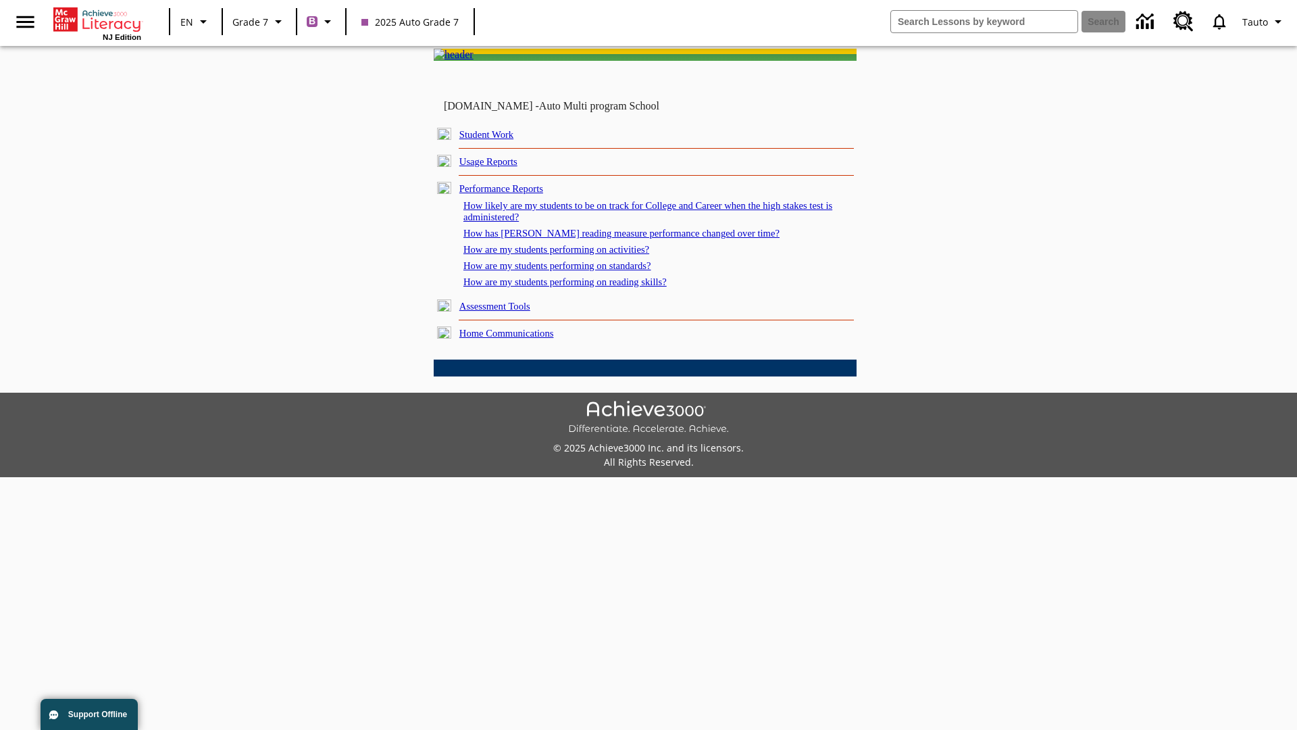 This screenshot has width=1297, height=730. I want to click on button: Language: EN, Select a language, so click(196, 22).